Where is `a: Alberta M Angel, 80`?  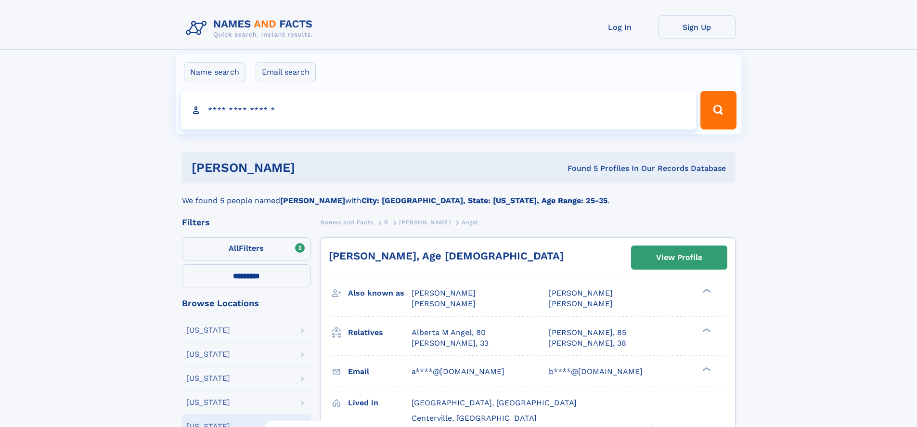
a: Alberta M Angel, 80 is located at coordinates (449, 333).